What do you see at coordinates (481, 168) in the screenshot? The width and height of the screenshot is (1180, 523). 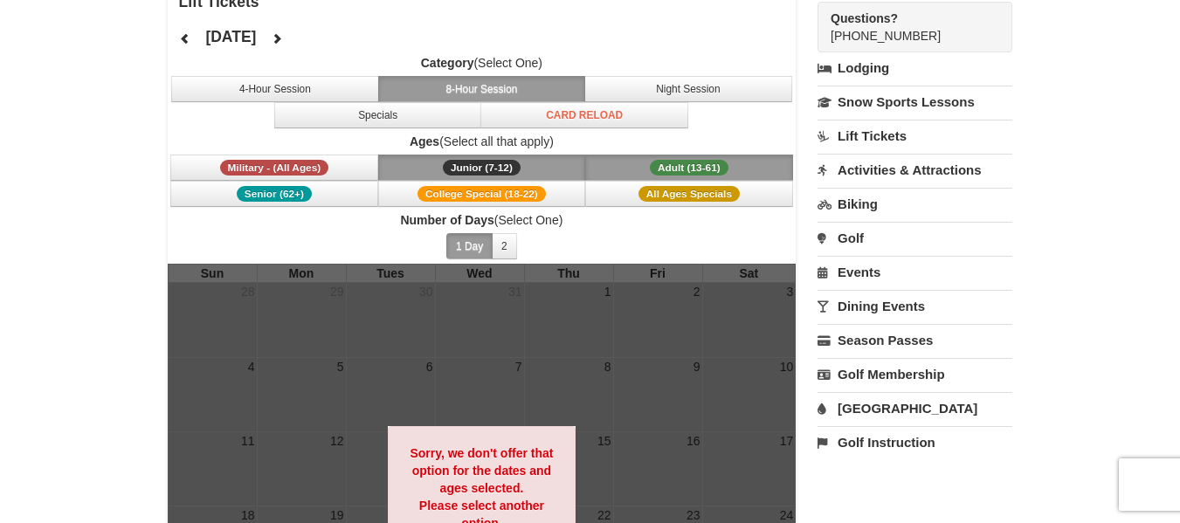 I see `span: Junior (7-12)` at bounding box center [481, 168].